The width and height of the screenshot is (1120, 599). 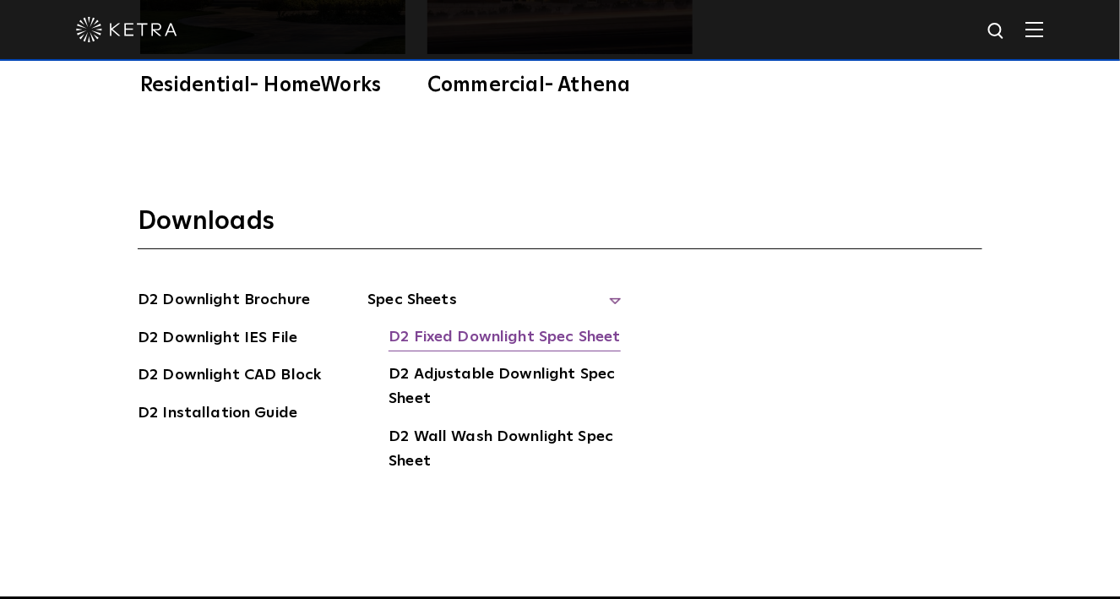 What do you see at coordinates (504, 388) in the screenshot?
I see `a: D2 Adjustable Downlight Spec Sheet` at bounding box center [504, 388].